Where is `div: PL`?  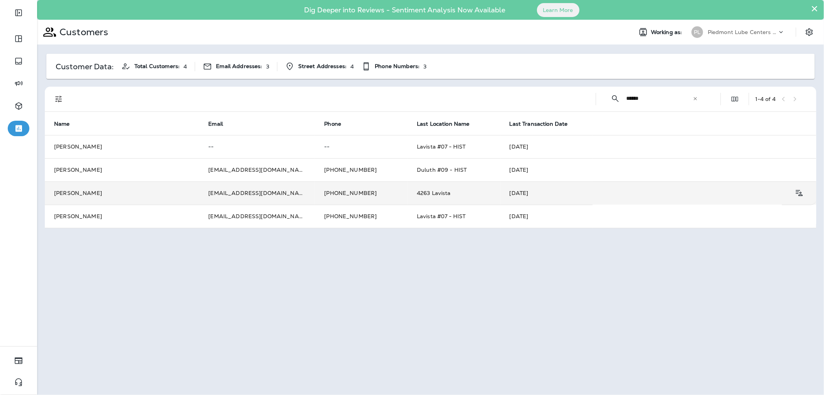 div: PL is located at coordinates (698, 32).